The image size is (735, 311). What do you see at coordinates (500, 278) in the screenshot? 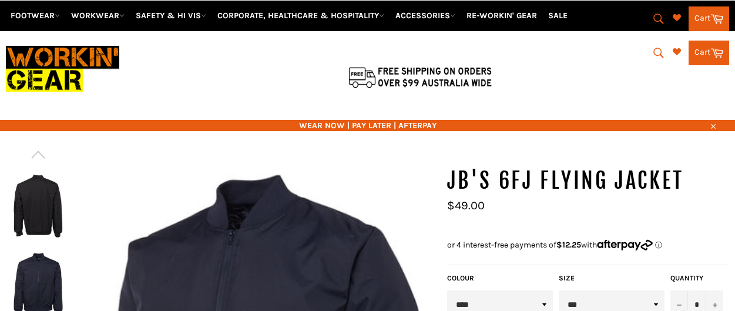
I see `label: COLOUR` at bounding box center [500, 278].